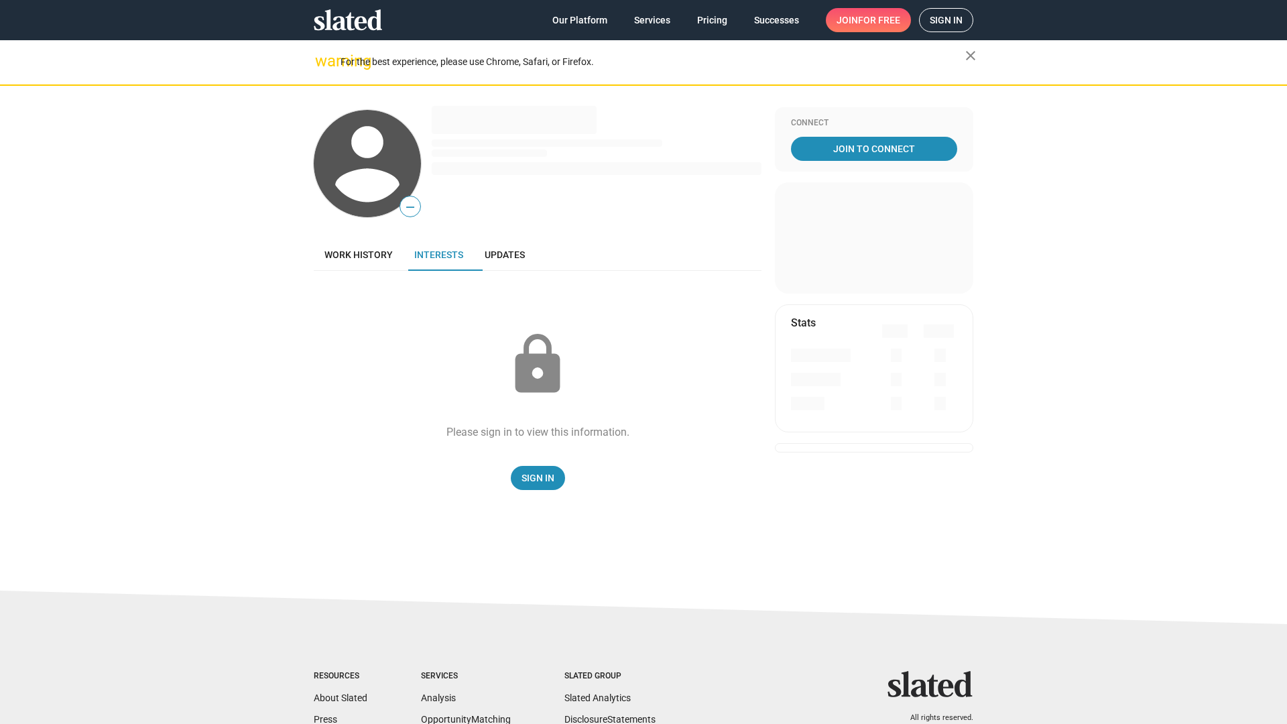 The height and width of the screenshot is (724, 1287). I want to click on span: Pricing, so click(712, 20).